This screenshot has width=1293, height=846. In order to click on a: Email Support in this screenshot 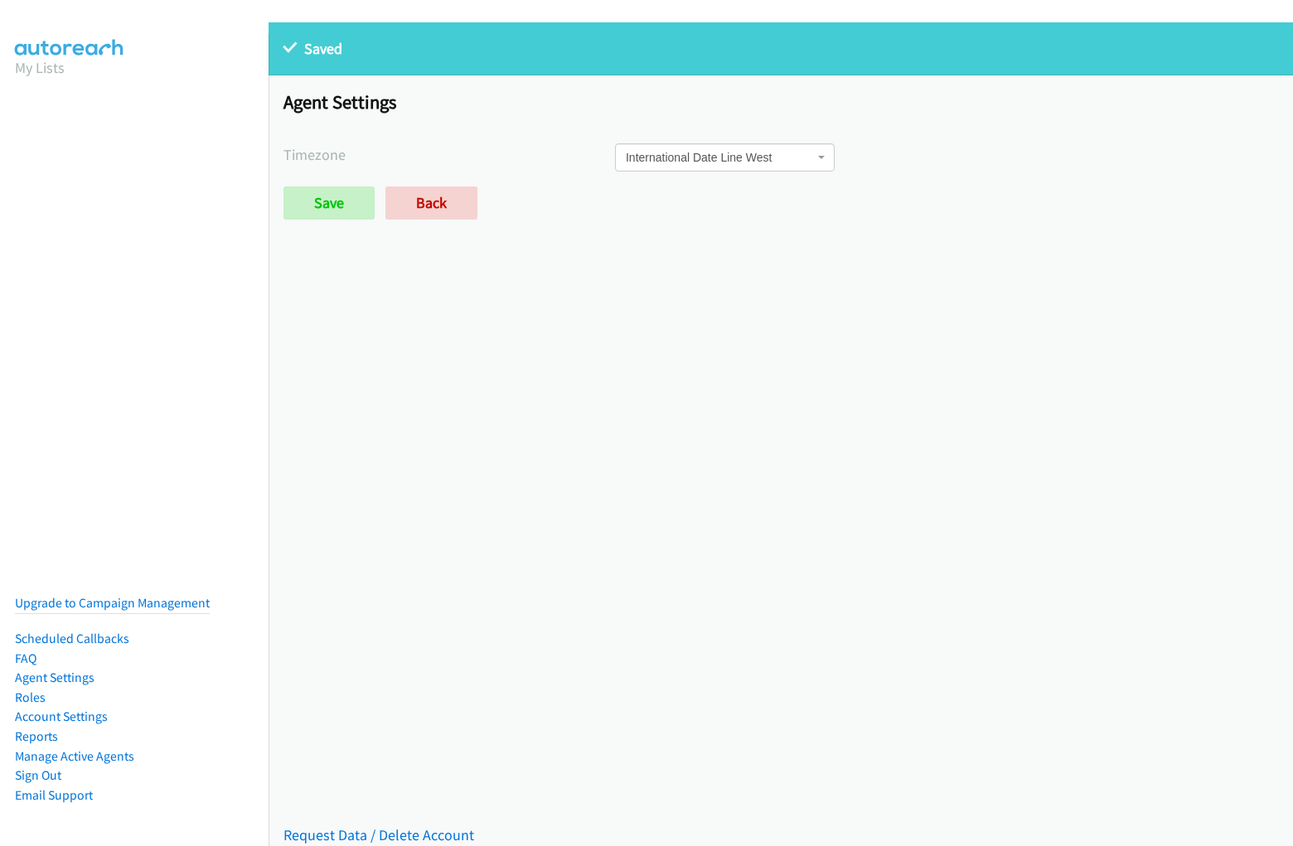, I will do `click(54, 795)`.